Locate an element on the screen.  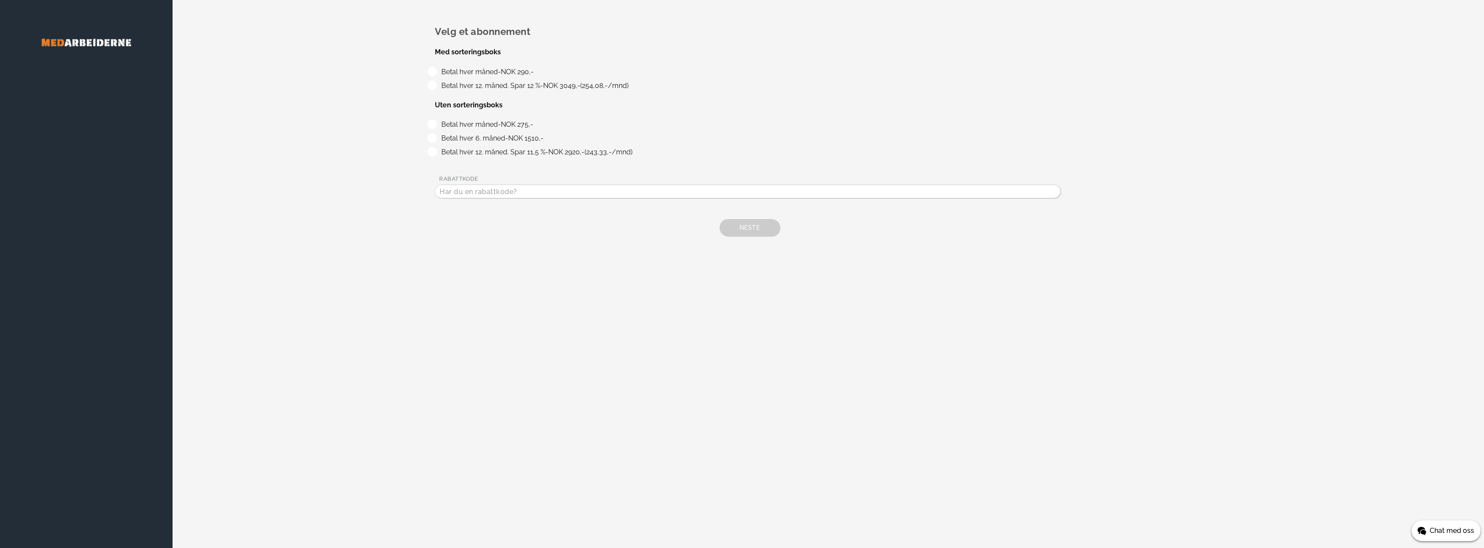
label: Betal hver 12. måned. Spar 11,5 % - NOK 2920,-(243,33,-/mnd) is located at coordinates (535, 152).